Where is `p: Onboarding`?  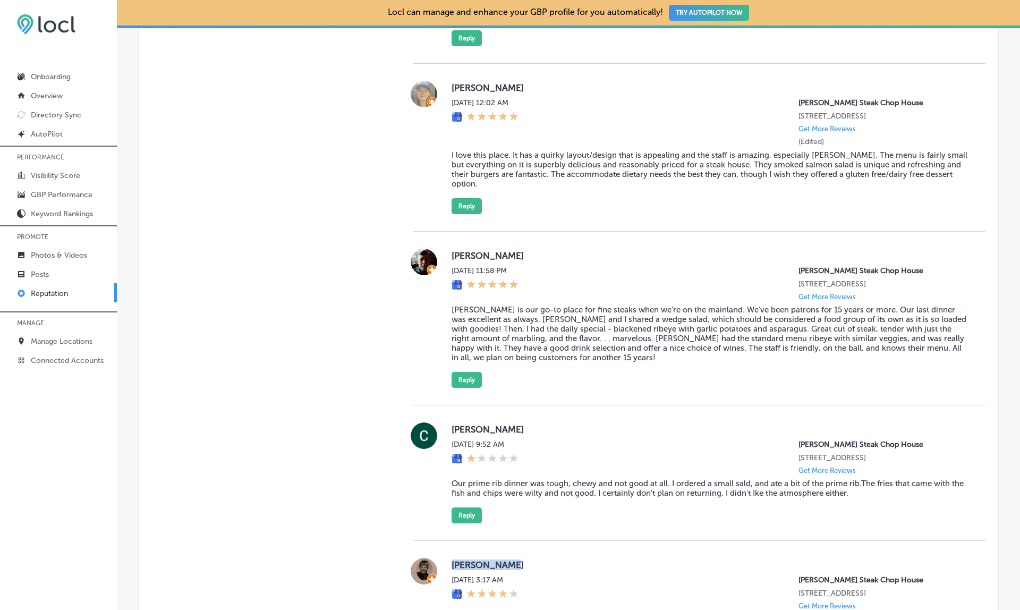
p: Onboarding is located at coordinates (50, 76).